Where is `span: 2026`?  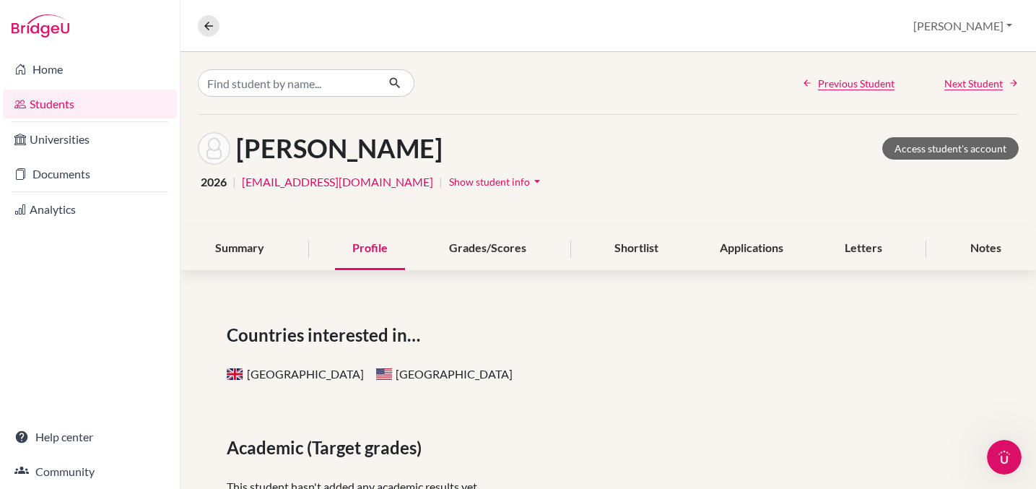
span: 2026 is located at coordinates (214, 182).